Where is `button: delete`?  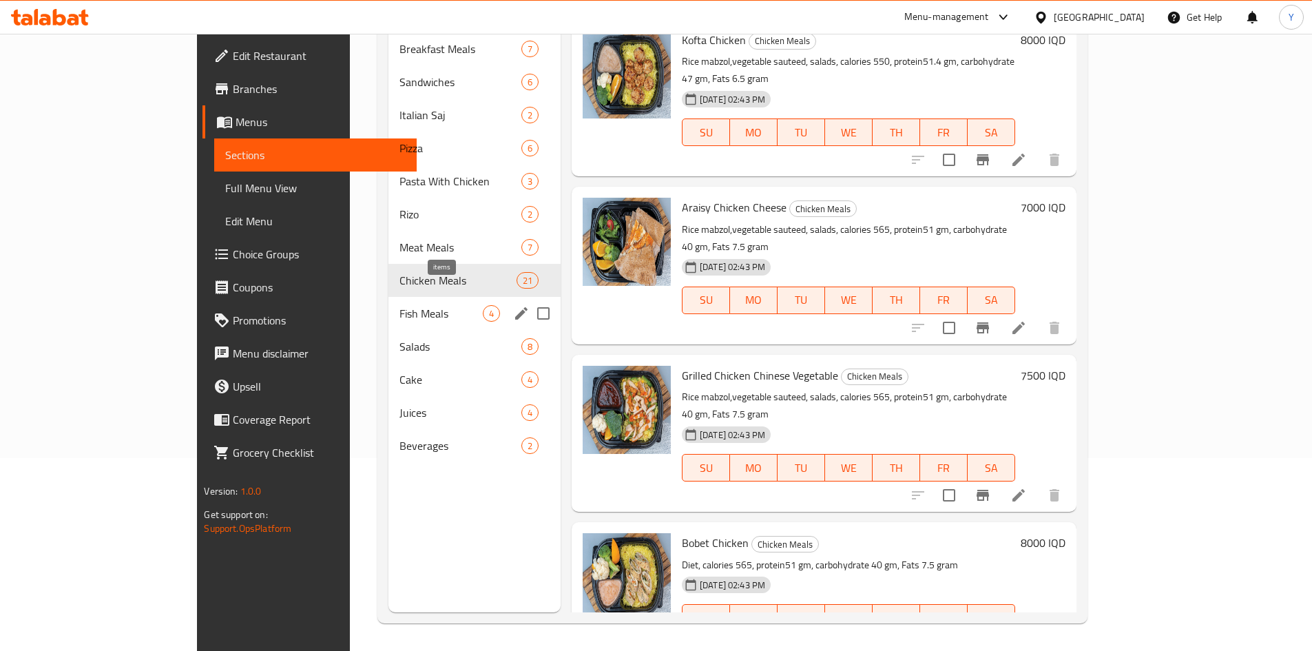
button: delete is located at coordinates (1055, 160).